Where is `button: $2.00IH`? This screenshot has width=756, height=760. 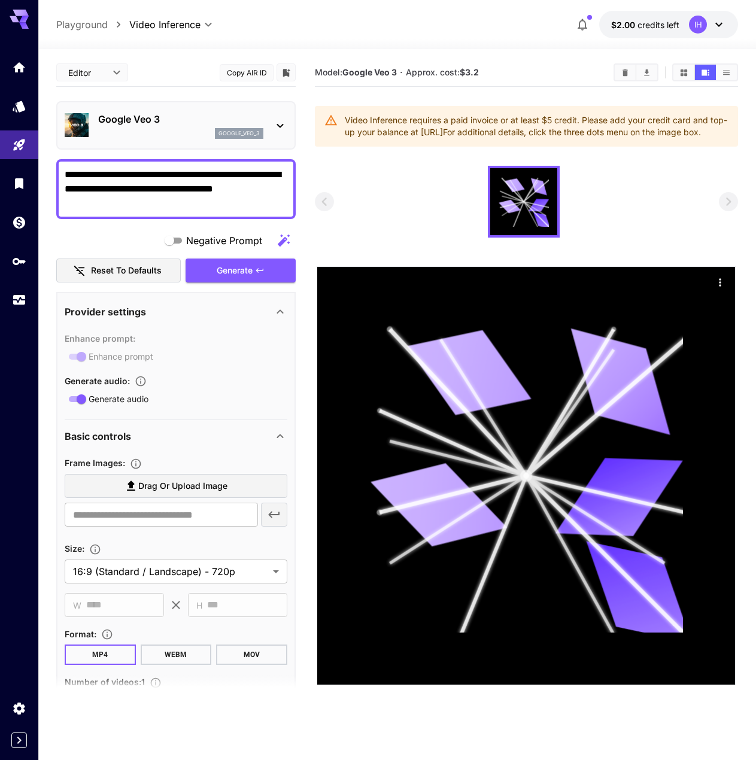
button: $2.00IH is located at coordinates (669, 25).